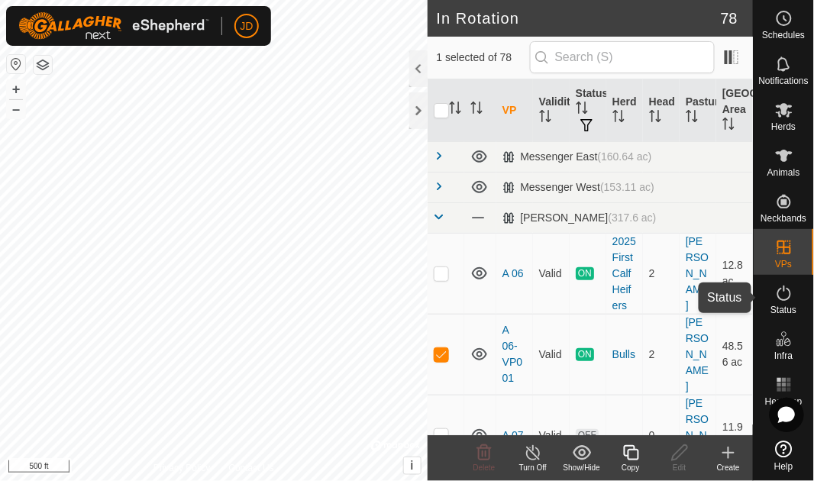 This screenshot has height=481, width=814. What do you see at coordinates (513, 273) in the screenshot?
I see `a: A 06` at bounding box center [513, 273].